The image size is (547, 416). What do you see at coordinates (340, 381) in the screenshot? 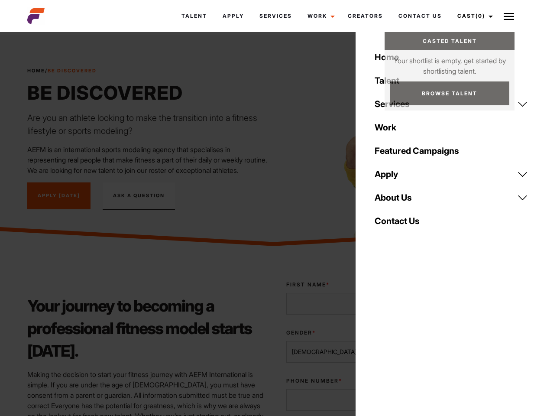
I see `label: Phone Number` at bounding box center [340, 381].